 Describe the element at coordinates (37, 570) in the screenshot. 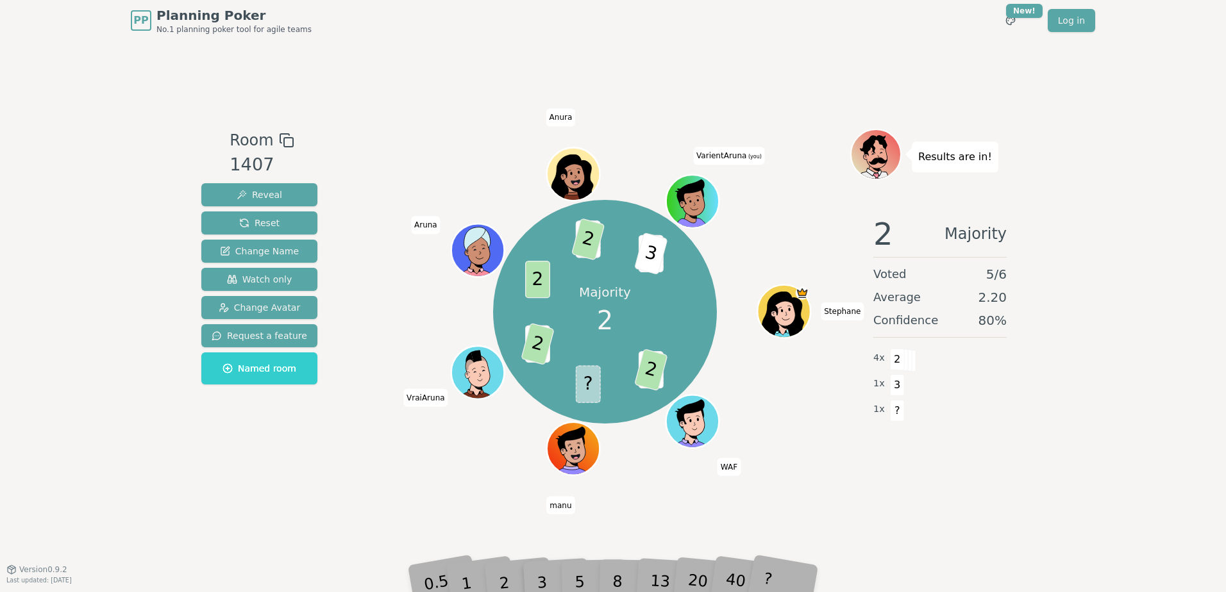

I see `button: Version0.9.2` at that location.